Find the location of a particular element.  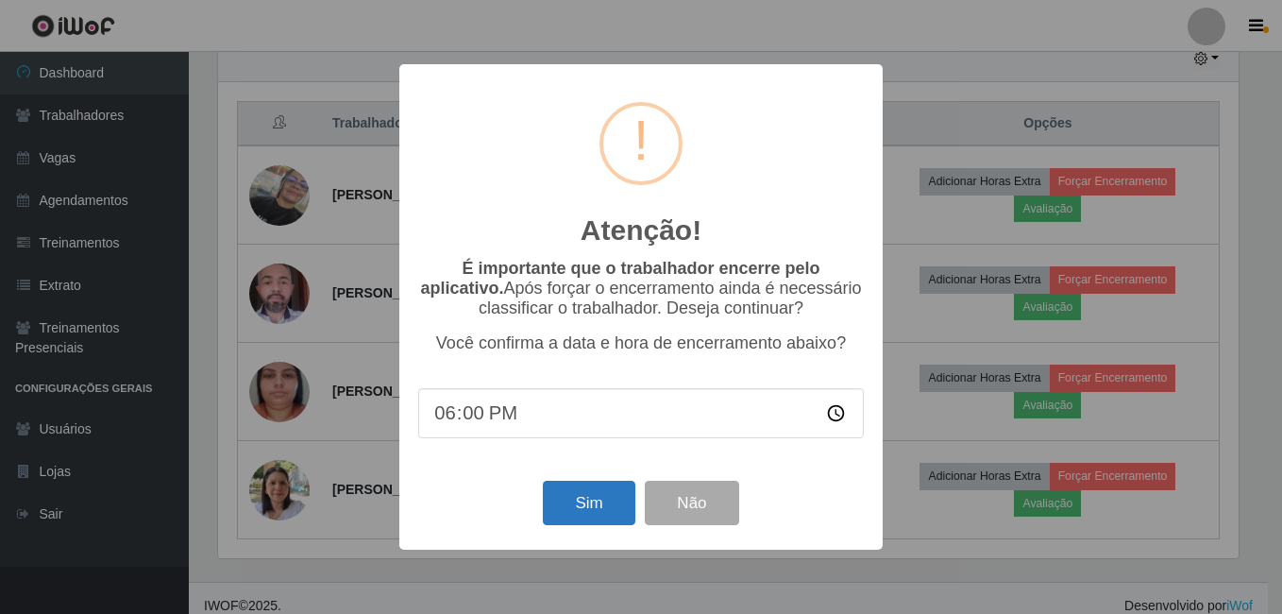

p: Você confirma a data e hora de encerramento abaixo? is located at coordinates (641, 343).